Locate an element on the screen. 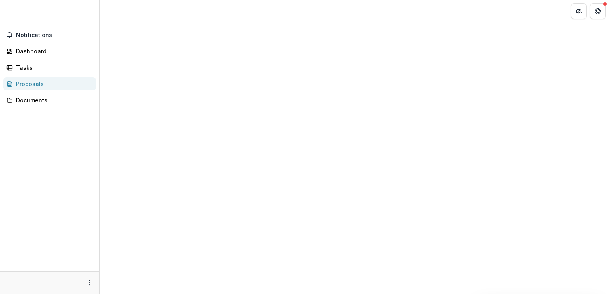 Image resolution: width=609 pixels, height=294 pixels. div: Dashboard is located at coordinates (53, 51).